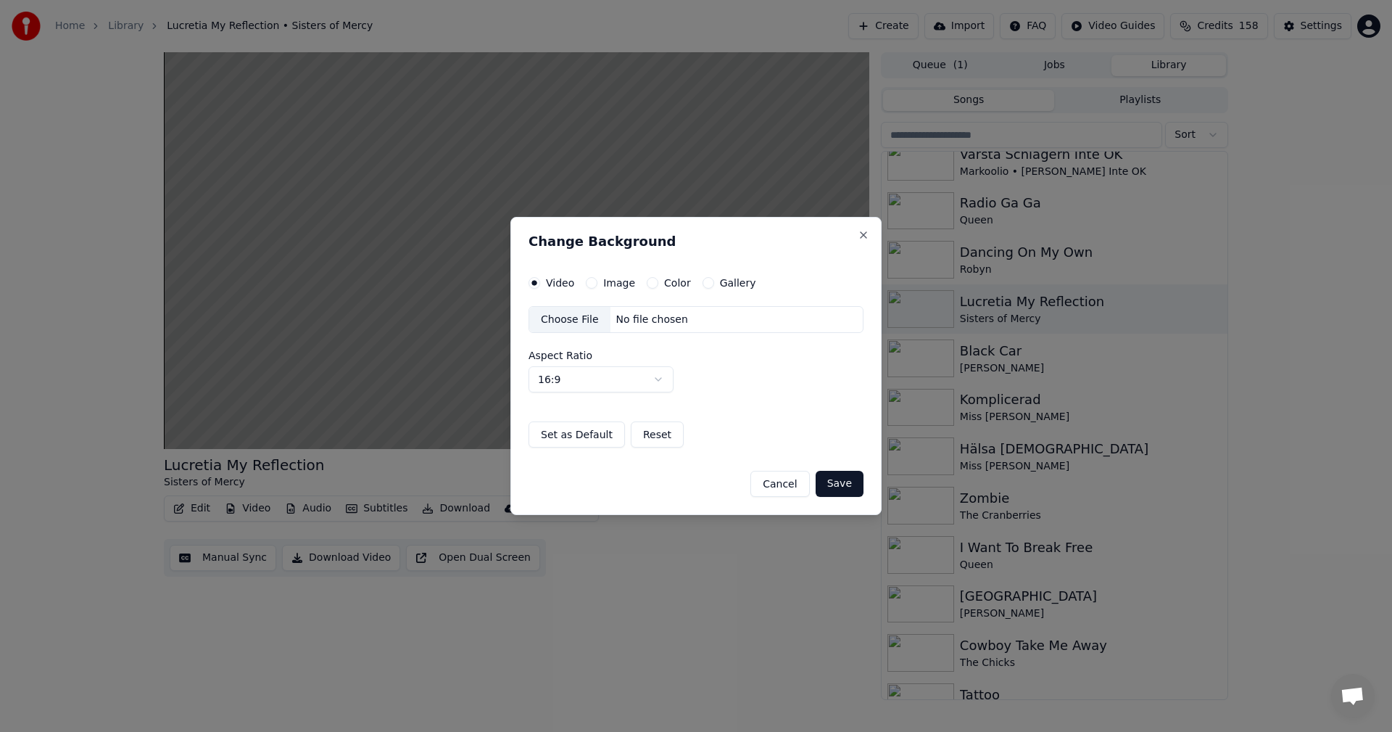  I want to click on button: Reset, so click(657, 434).